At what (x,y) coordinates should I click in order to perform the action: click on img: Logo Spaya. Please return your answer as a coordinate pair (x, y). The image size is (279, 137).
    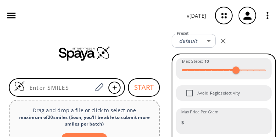
    Looking at the image, I should click on (20, 86).